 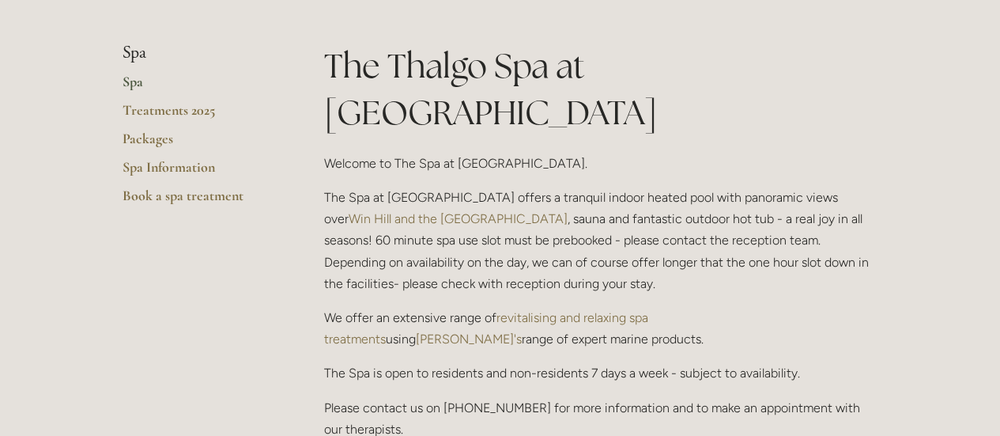 I want to click on p: We offer an extensive range of using range of expert marine products., so click(x=601, y=328).